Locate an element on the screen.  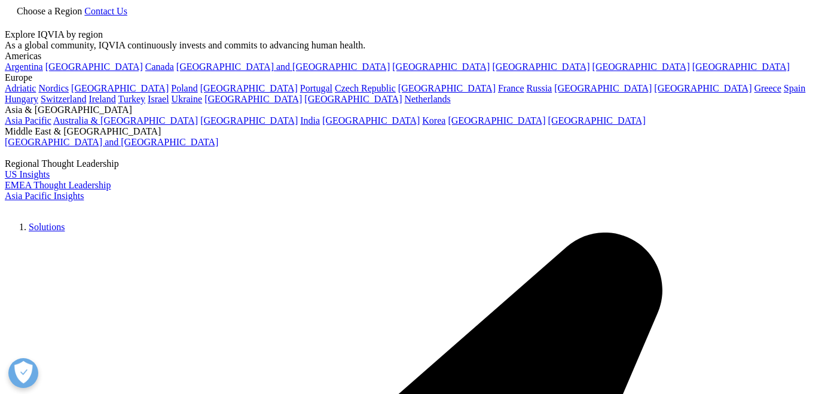
span: US Insights is located at coordinates (27, 174).